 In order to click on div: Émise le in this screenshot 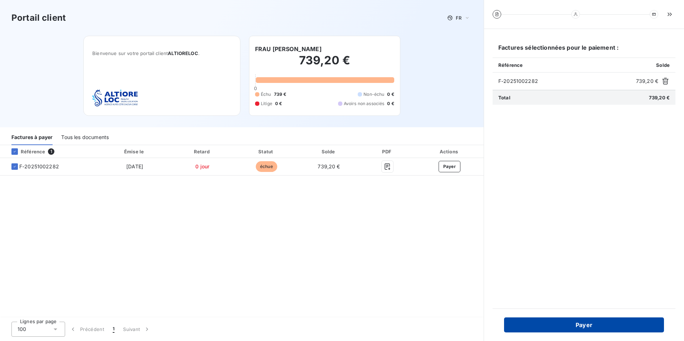, I will do `click(135, 152)`.